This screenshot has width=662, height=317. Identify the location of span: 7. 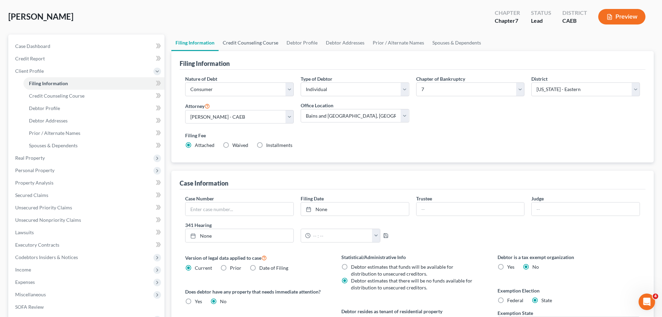
(516, 20).